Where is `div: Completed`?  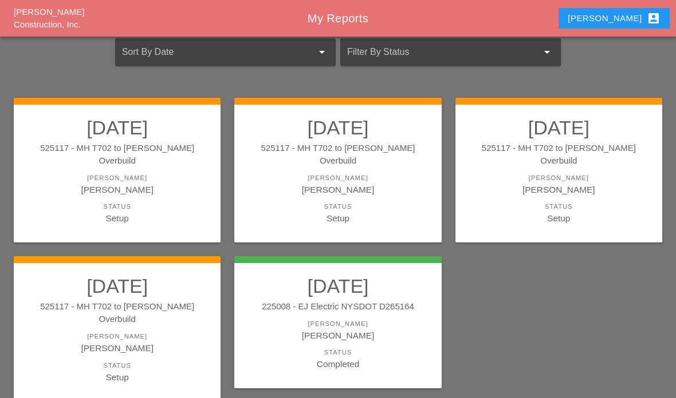 div: Completed is located at coordinates (337, 364).